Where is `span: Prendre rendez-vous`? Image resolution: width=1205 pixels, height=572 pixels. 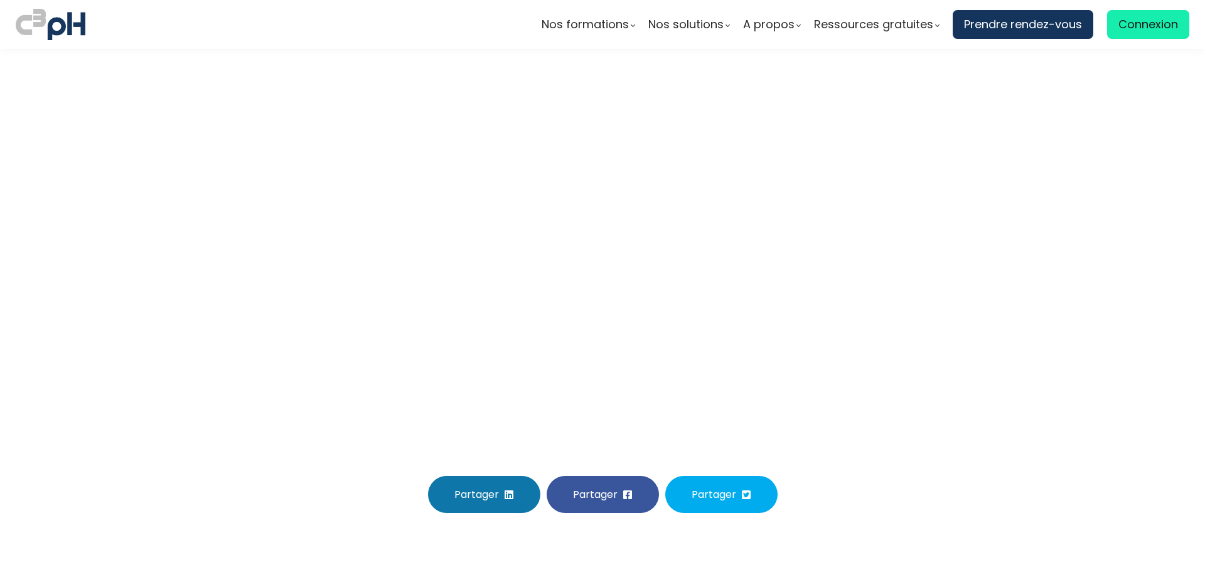
span: Prendre rendez-vous is located at coordinates (1023, 24).